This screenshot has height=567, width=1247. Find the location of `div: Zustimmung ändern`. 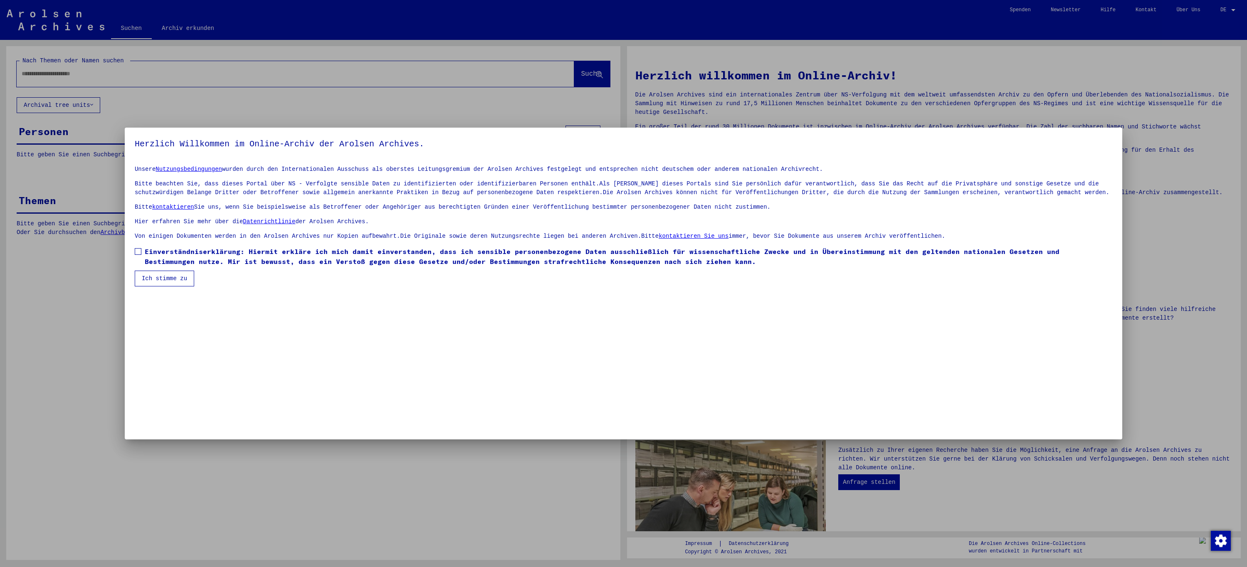

div: Zustimmung ändern is located at coordinates (1220, 540).